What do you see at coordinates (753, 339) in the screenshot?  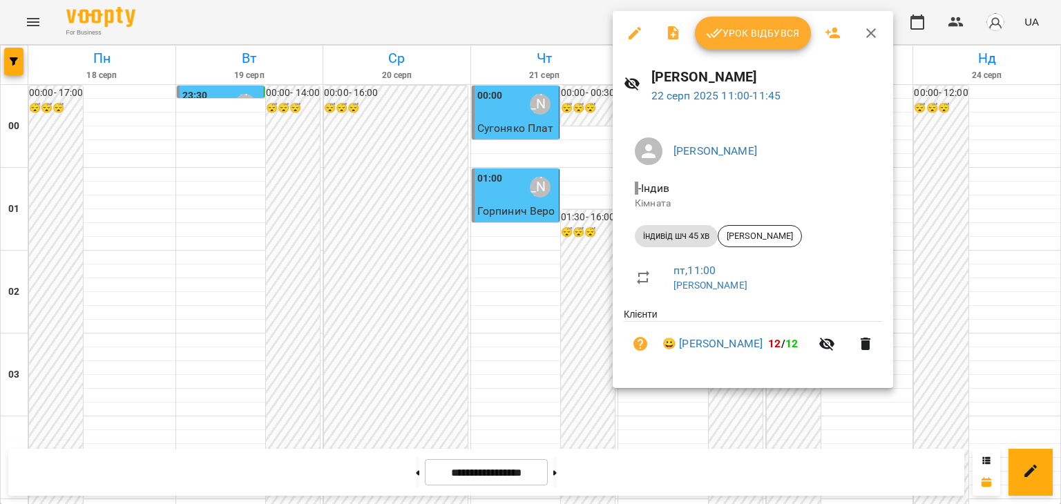 I see `ul: Клієнти` at bounding box center [753, 339].